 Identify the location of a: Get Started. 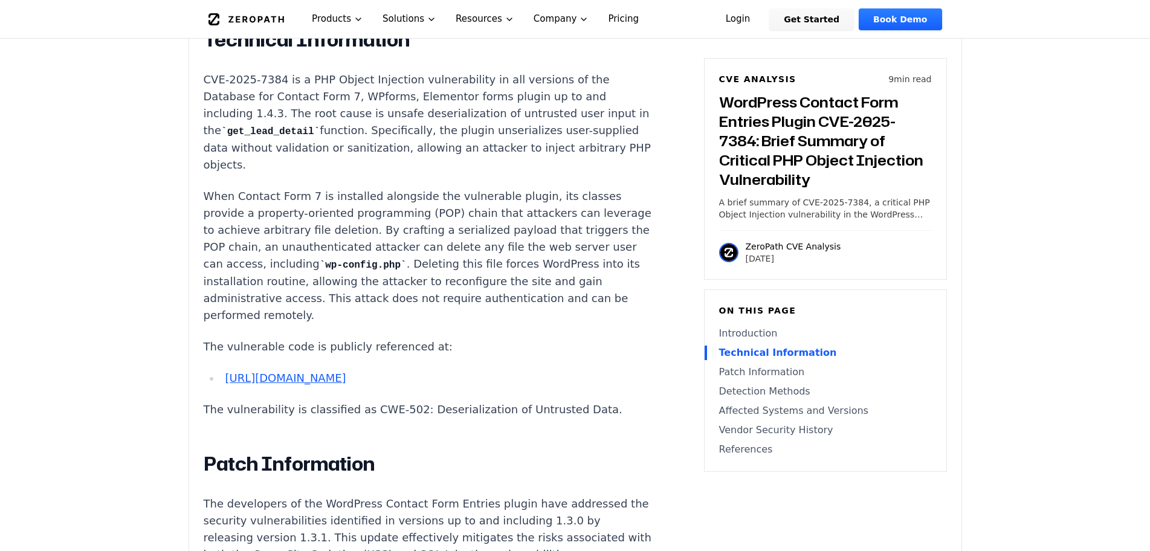
(812, 19).